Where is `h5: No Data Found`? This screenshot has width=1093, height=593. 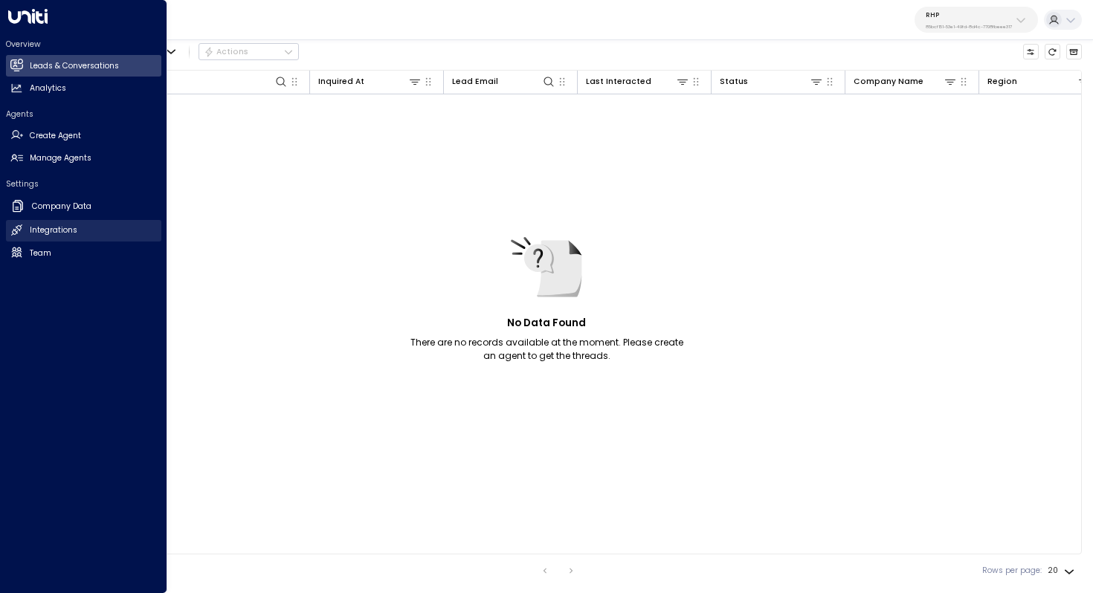 h5: No Data Found is located at coordinates (546, 323).